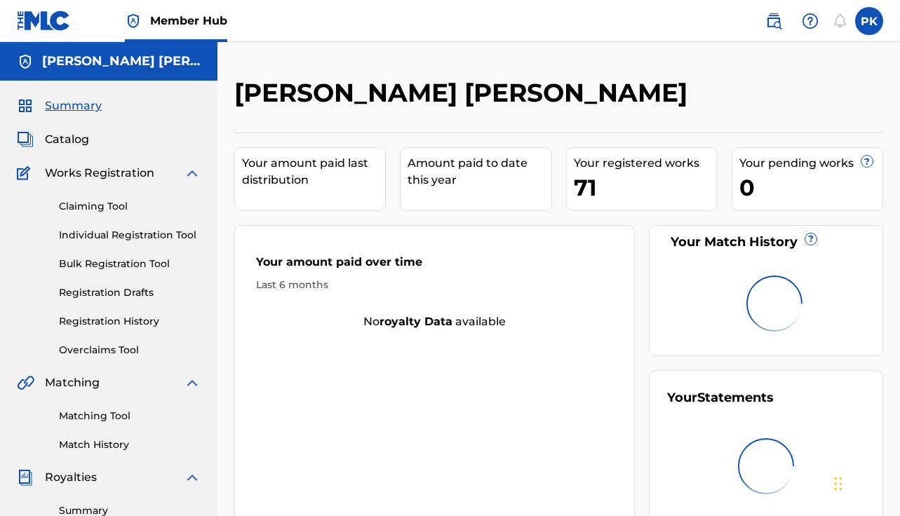 The width and height of the screenshot is (900, 516). Describe the element at coordinates (71, 478) in the screenshot. I see `span: Royalties` at that location.